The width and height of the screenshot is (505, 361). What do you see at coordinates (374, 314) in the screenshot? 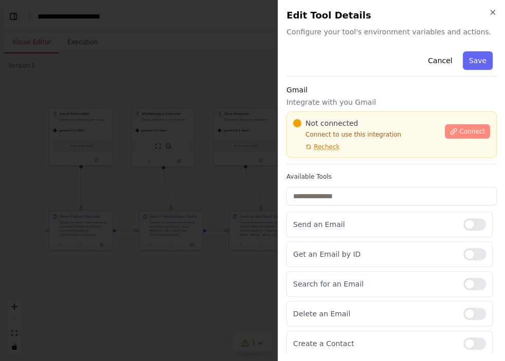
I see `p: Delete an Email` at bounding box center [374, 314].